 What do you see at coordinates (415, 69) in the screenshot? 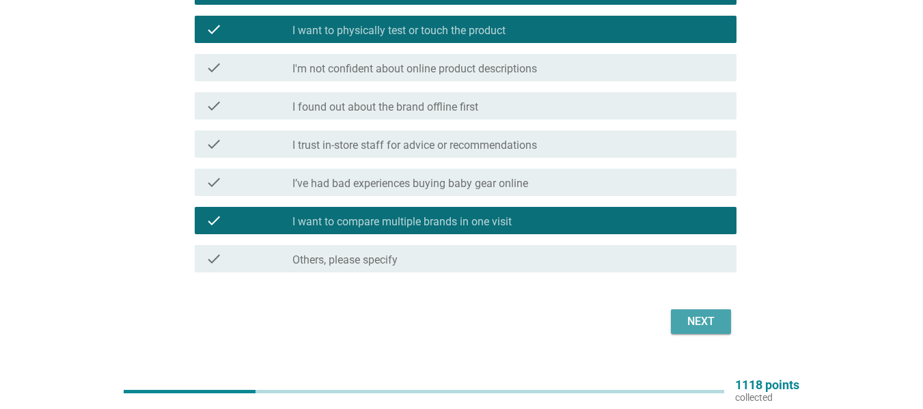
I see `label: I'm not confident about online product descriptions` at bounding box center [415, 69].